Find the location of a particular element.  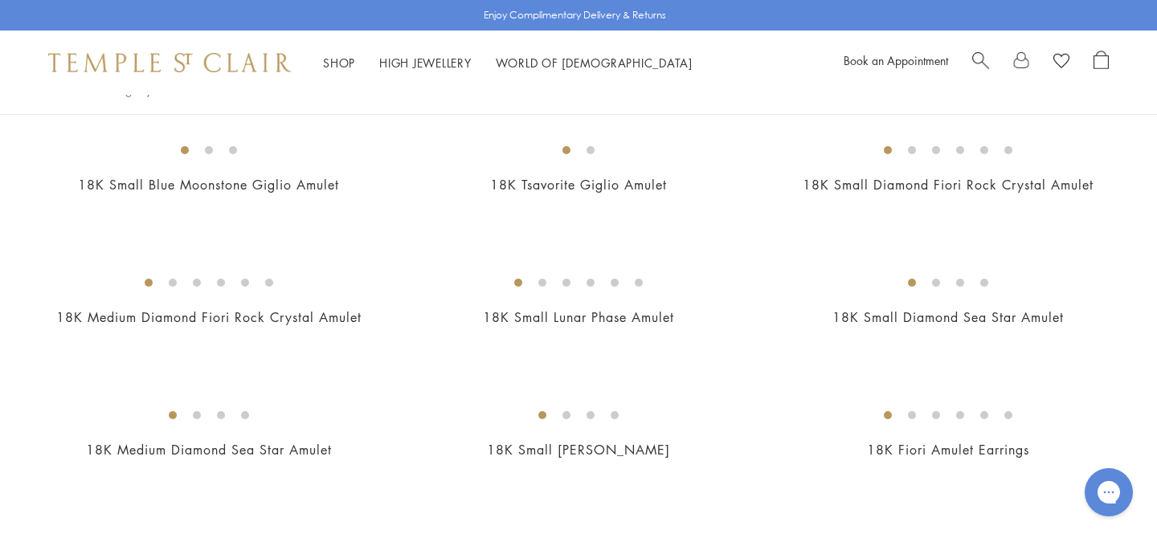

button: Gorgias live chat is located at coordinates (32, 30).